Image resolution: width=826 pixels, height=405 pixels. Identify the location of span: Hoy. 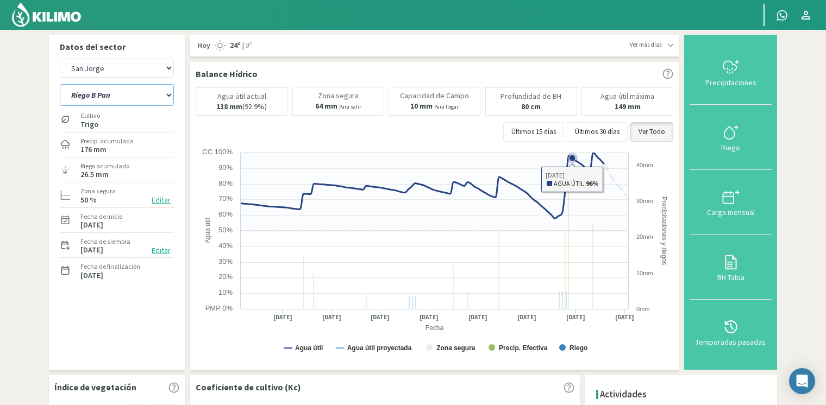
(203, 46).